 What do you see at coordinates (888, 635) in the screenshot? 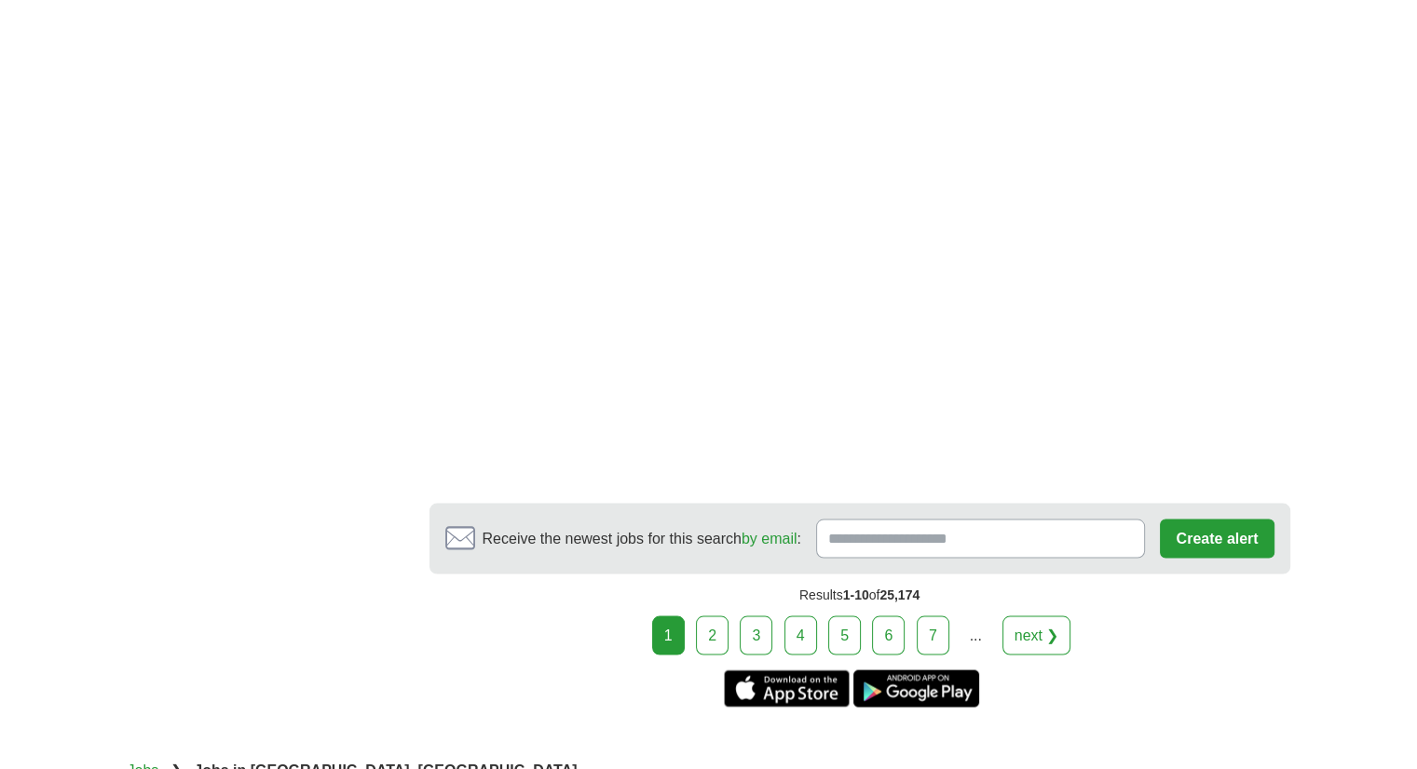
I see `a: 6` at bounding box center [888, 635].